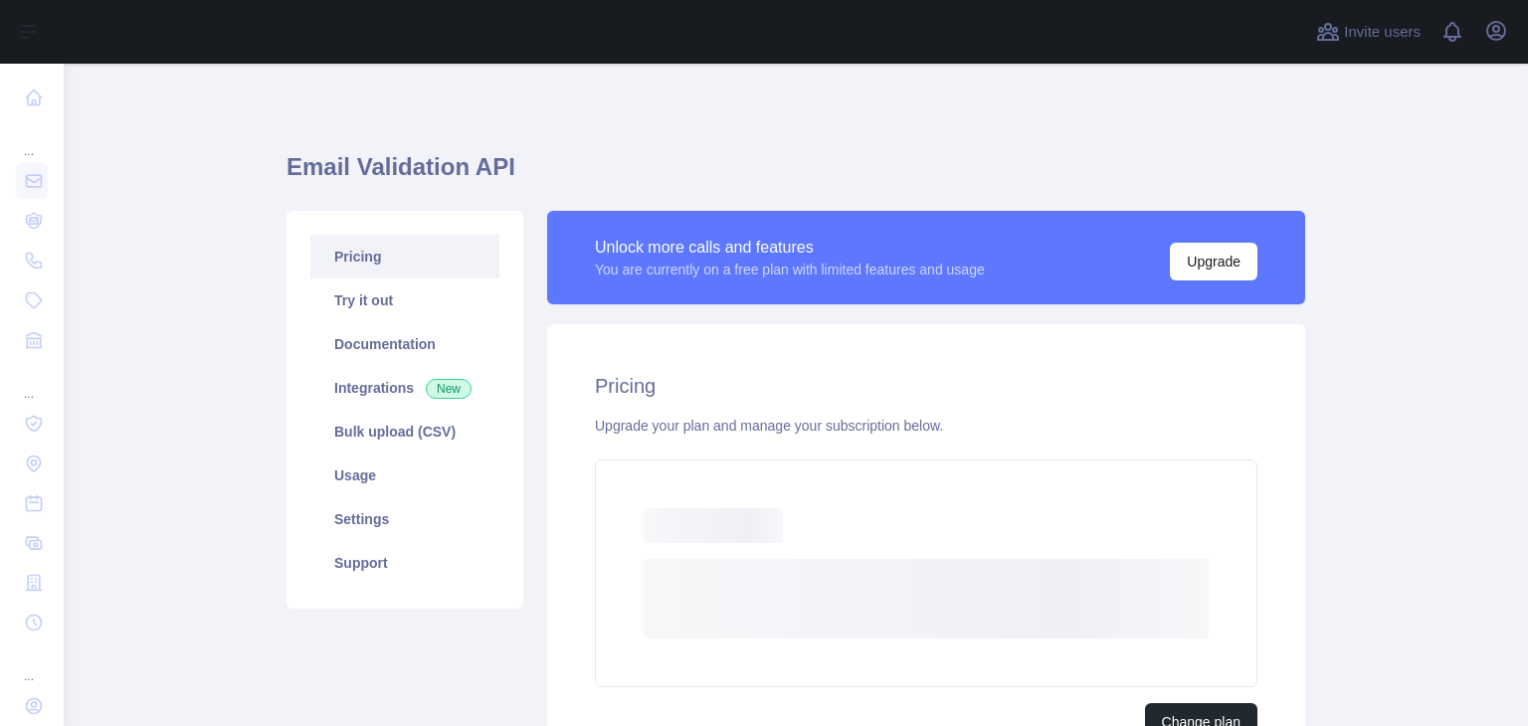 This screenshot has width=1528, height=726. What do you see at coordinates (1382, 32) in the screenshot?
I see `span: Invite users` at bounding box center [1382, 32].